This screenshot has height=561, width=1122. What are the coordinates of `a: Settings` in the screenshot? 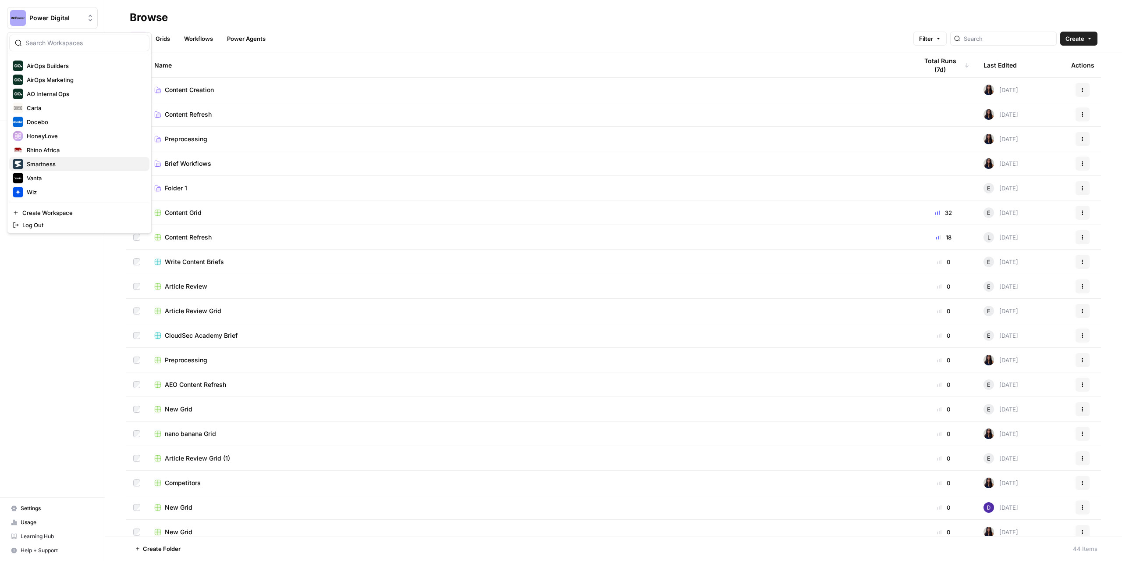 It's located at (52, 508).